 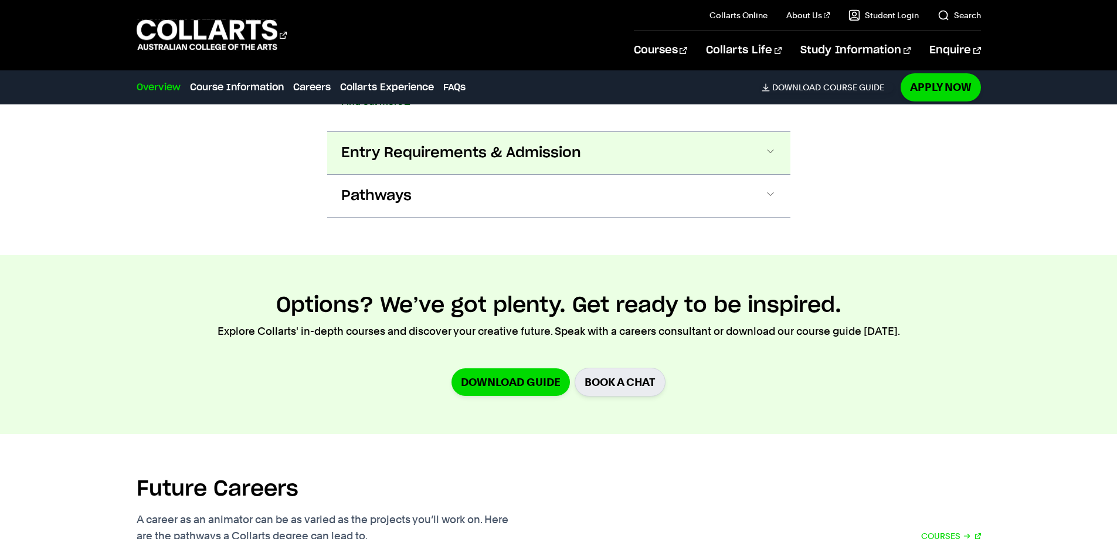 I want to click on a: Find out more, so click(x=376, y=101).